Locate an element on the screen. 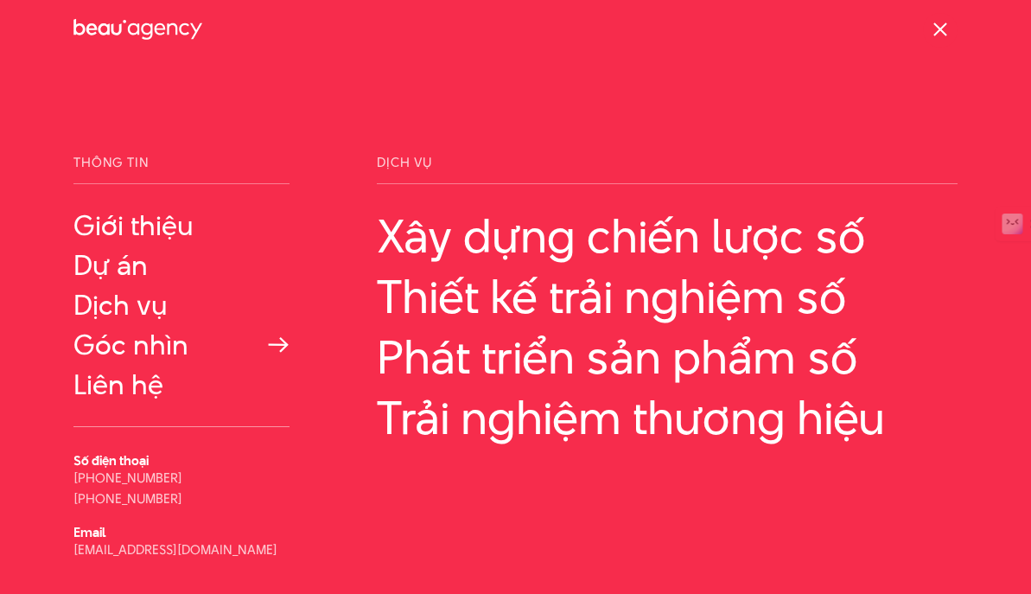  a: Góc nhìn is located at coordinates (181, 345).